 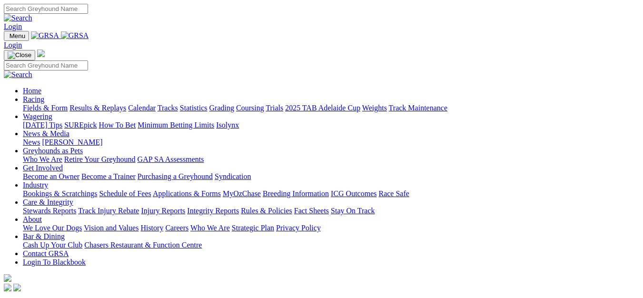 I want to click on a: Login To Blackbook, so click(x=54, y=262).